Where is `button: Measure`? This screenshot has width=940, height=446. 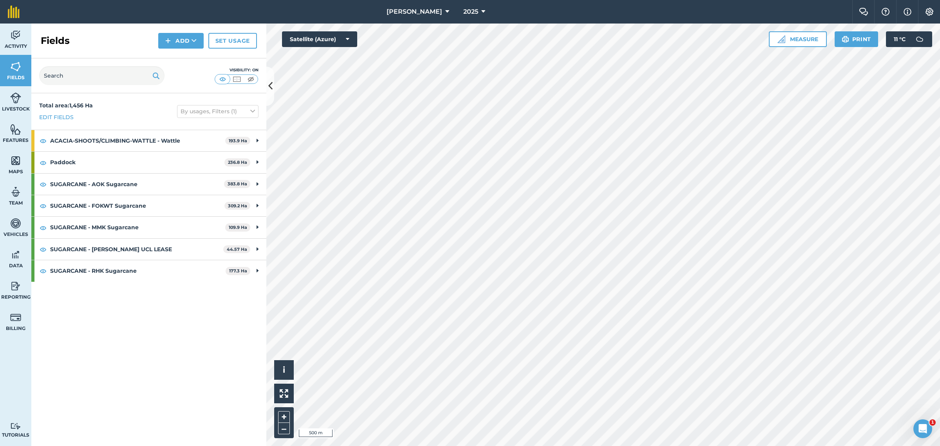
button: Measure is located at coordinates (798, 39).